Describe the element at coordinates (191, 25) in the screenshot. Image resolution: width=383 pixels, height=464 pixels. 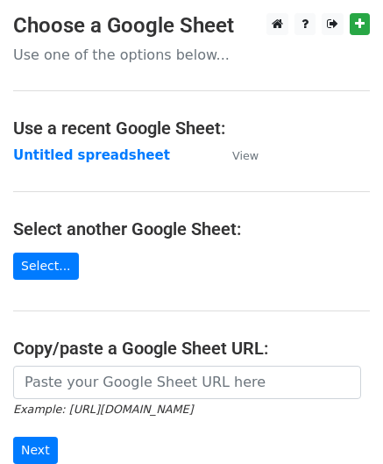
I see `h3: Choose a Google Sheet` at that location.